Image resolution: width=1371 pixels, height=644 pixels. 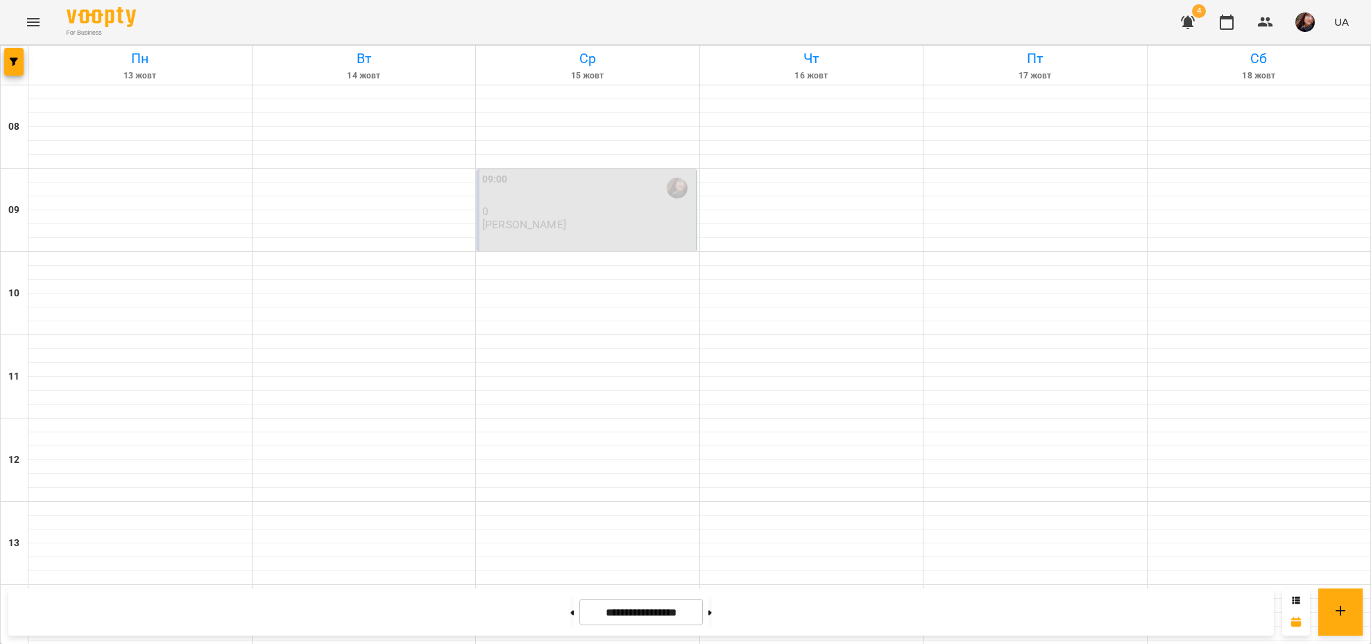 I want to click on h6: 08, so click(x=14, y=127).